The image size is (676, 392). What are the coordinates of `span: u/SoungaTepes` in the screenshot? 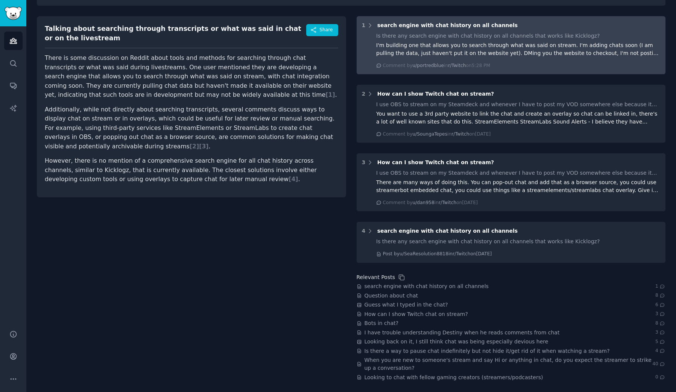 It's located at (430, 134).